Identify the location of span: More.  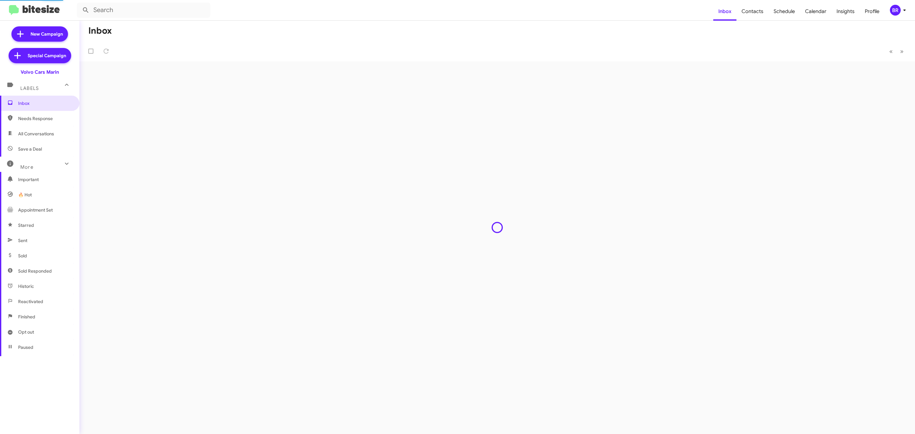
(27, 167).